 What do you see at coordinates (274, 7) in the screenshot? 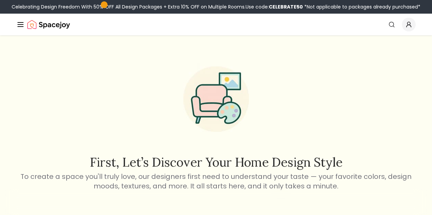
I see `span: Use code:` at bounding box center [274, 7].